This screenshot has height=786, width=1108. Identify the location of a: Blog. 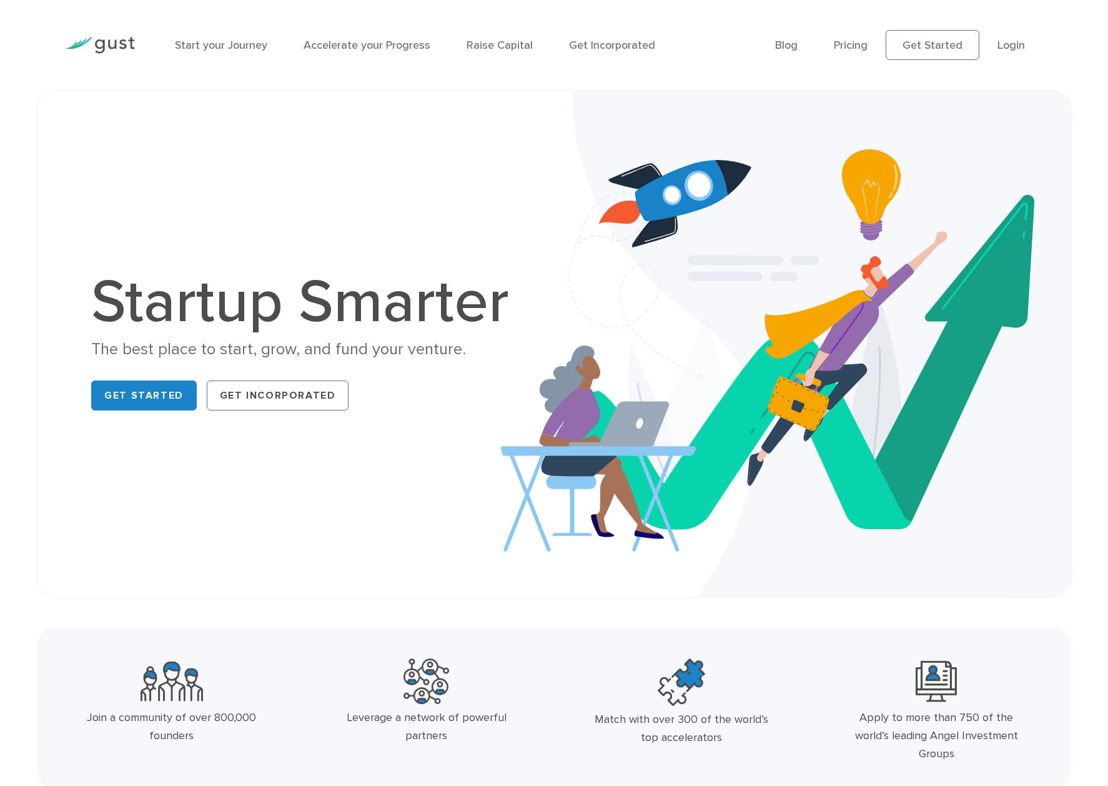
(787, 45).